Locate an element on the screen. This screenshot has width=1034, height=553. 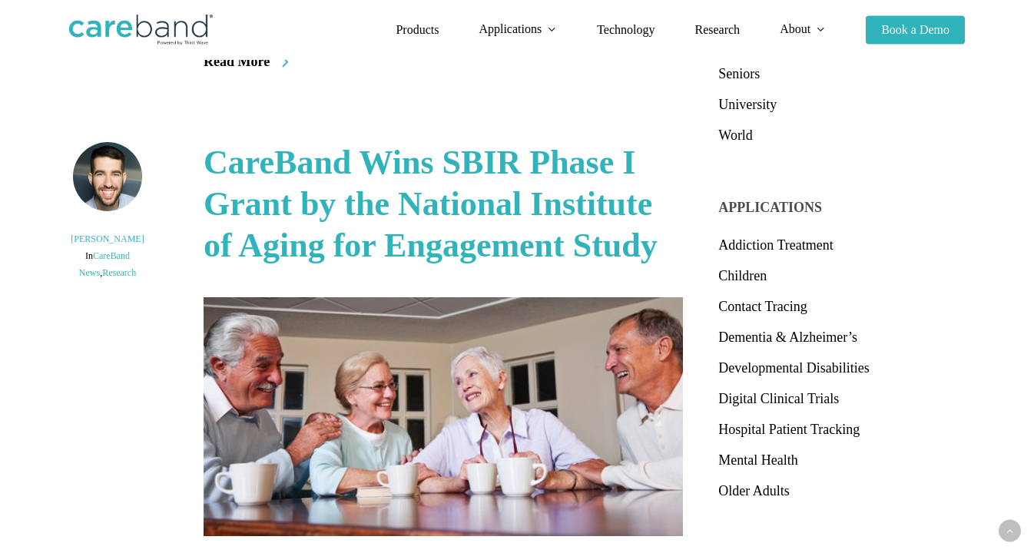
span: Research is located at coordinates (717, 29).